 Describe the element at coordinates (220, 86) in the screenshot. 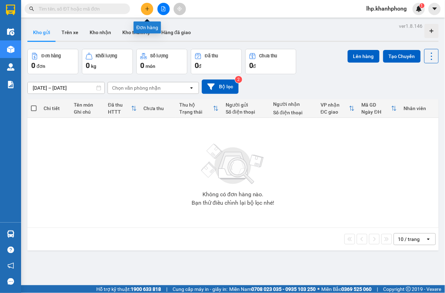

I see `button: Bộ lọc` at that location.